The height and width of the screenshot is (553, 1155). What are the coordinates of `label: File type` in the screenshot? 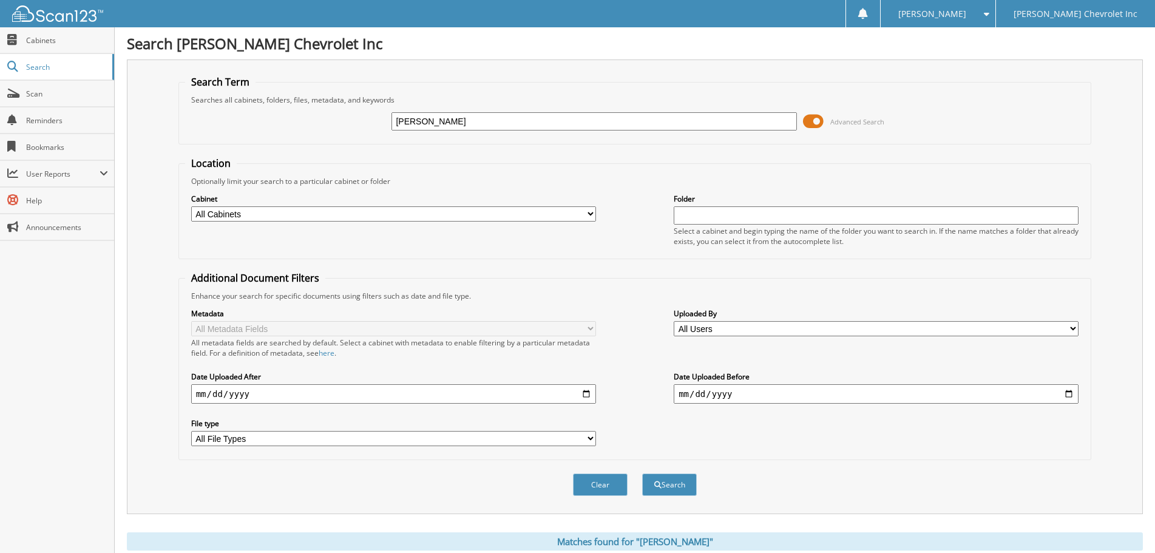 It's located at (393, 423).